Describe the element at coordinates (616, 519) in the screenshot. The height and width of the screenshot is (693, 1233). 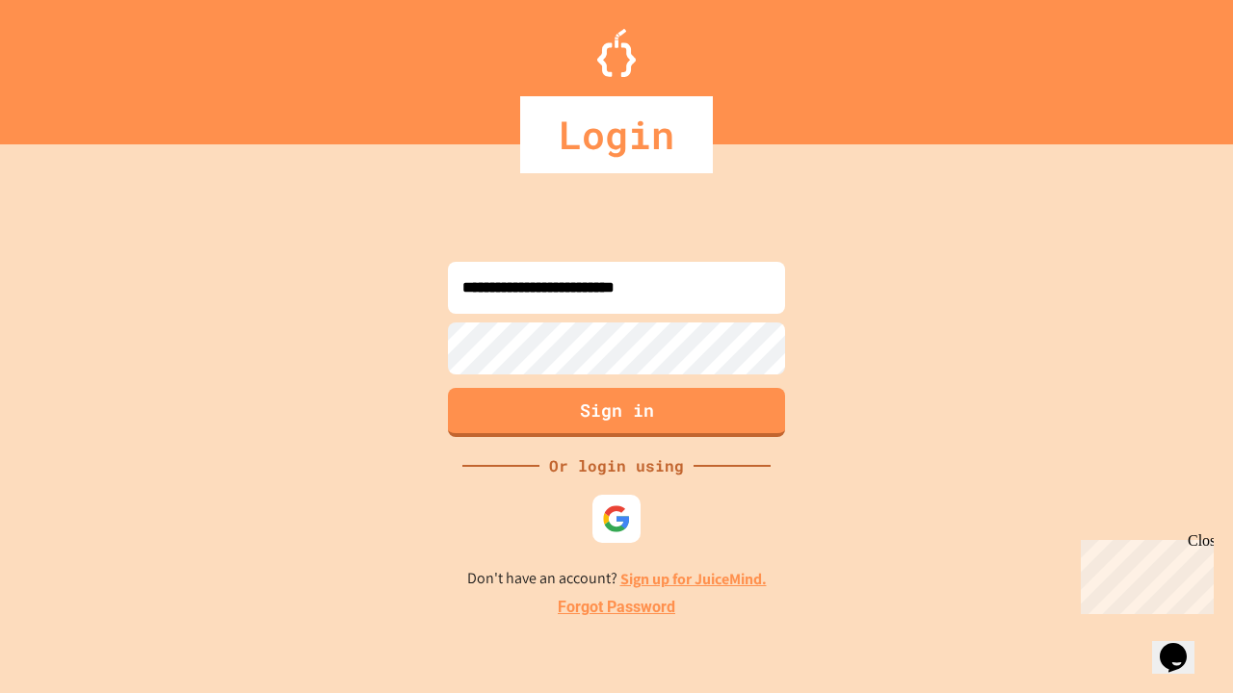
I see `img: google-icon.svg` at that location.